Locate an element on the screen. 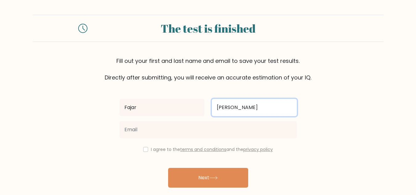 The width and height of the screenshot is (416, 195). button: Next is located at coordinates (208, 178).